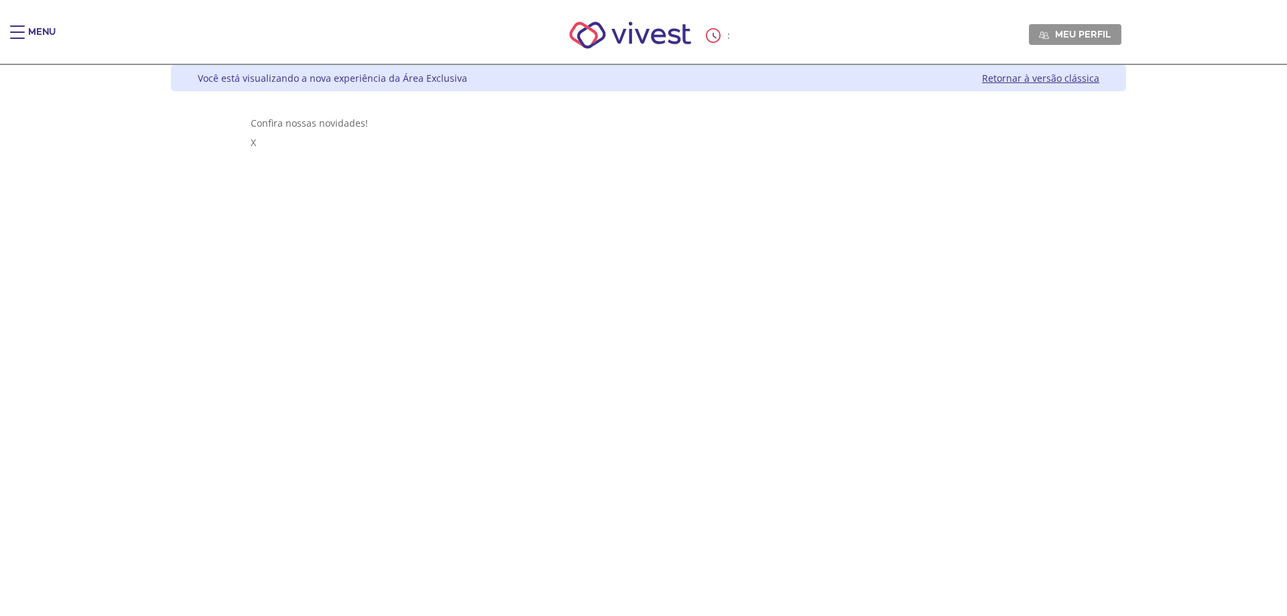  I want to click on a: Retornar à versão clássica, so click(1041, 78).